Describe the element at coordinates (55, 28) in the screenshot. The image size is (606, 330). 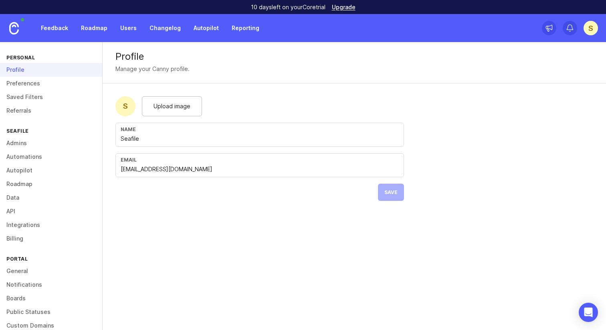
I see `a: Feedback` at that location.